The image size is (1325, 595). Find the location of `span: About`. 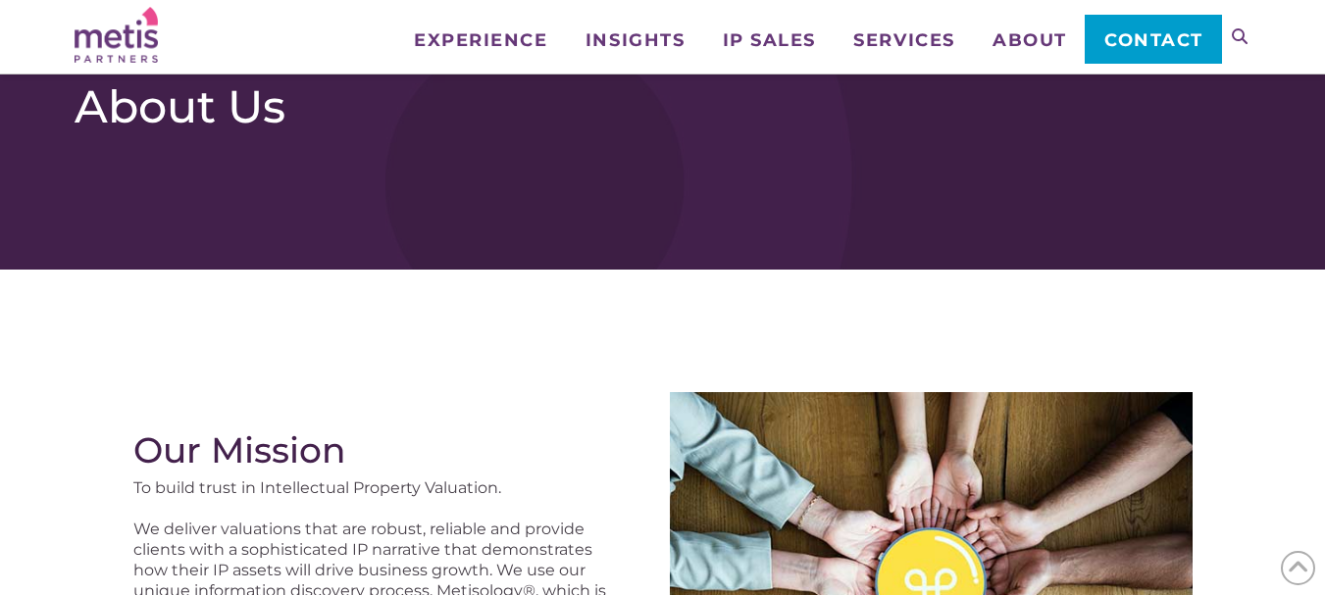

span: About is located at coordinates (1030, 40).